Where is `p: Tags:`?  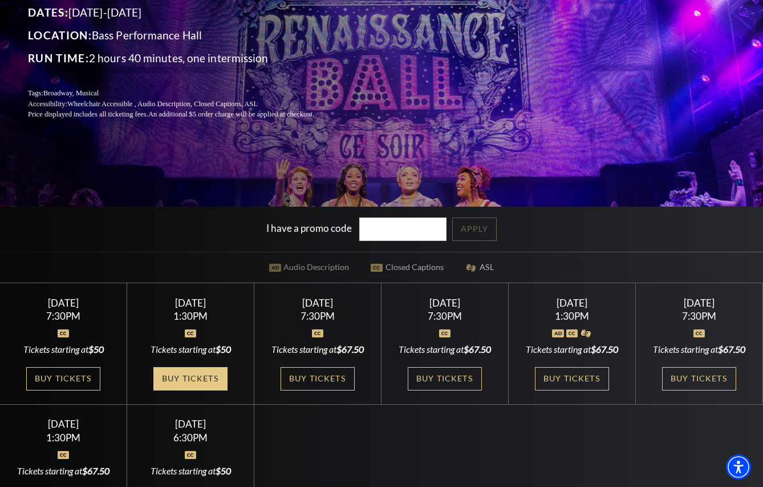
p: Tags: is located at coordinates (185, 93).